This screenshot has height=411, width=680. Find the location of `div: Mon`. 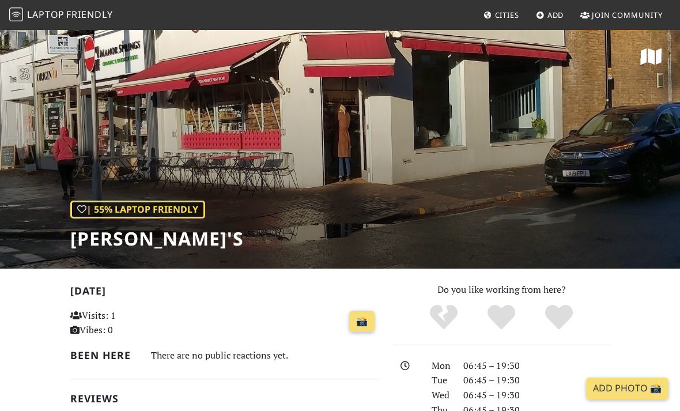

div: Mon is located at coordinates (441, 366).